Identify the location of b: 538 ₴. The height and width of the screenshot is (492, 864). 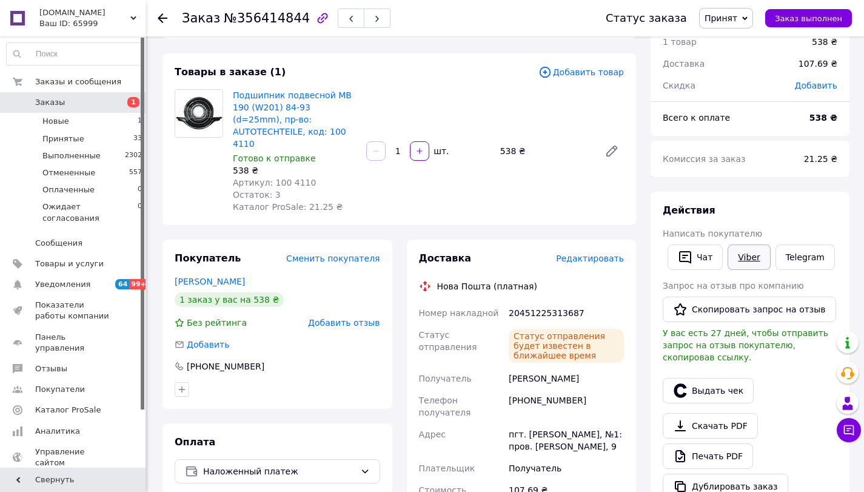
(824, 118).